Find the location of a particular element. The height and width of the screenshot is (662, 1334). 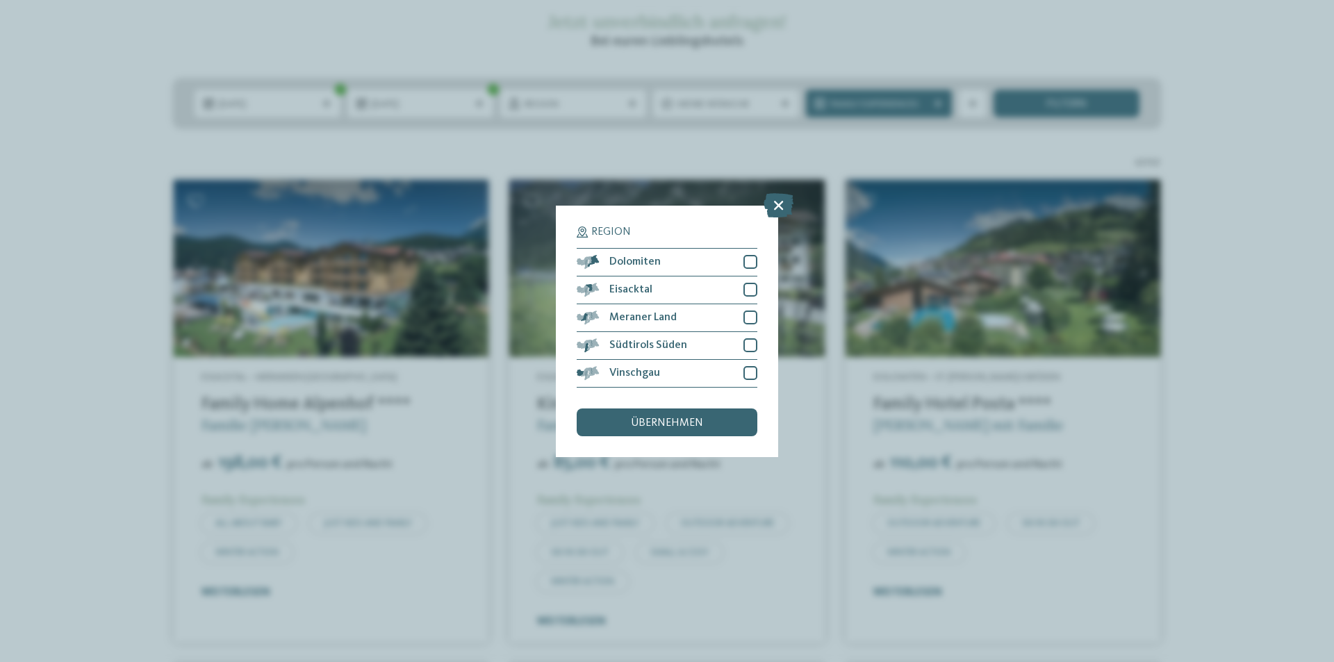

span: Meraner Land is located at coordinates (643, 317).